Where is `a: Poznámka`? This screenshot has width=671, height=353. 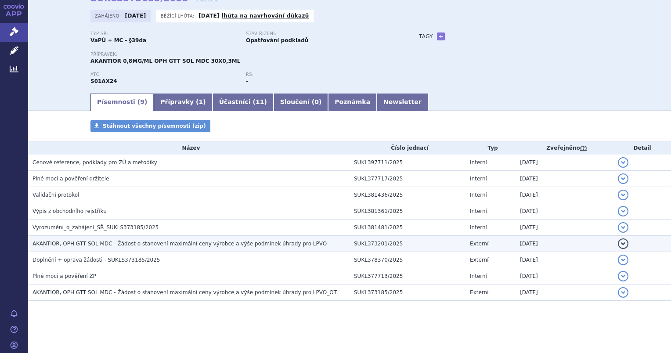 a: Poznámka is located at coordinates (352, 102).